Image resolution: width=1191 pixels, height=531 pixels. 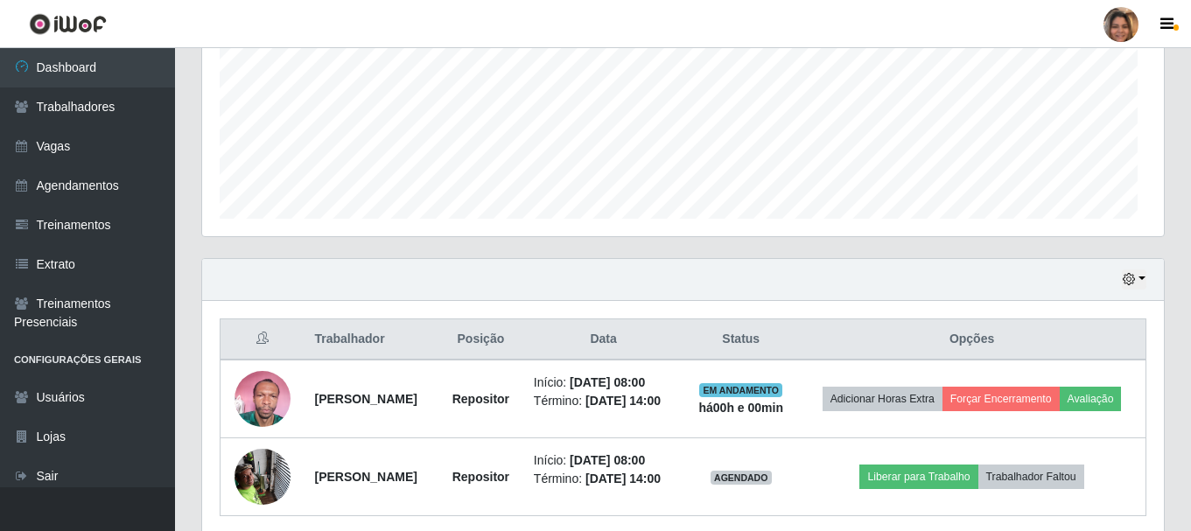 I want to click on th: Data, so click(x=604, y=340).